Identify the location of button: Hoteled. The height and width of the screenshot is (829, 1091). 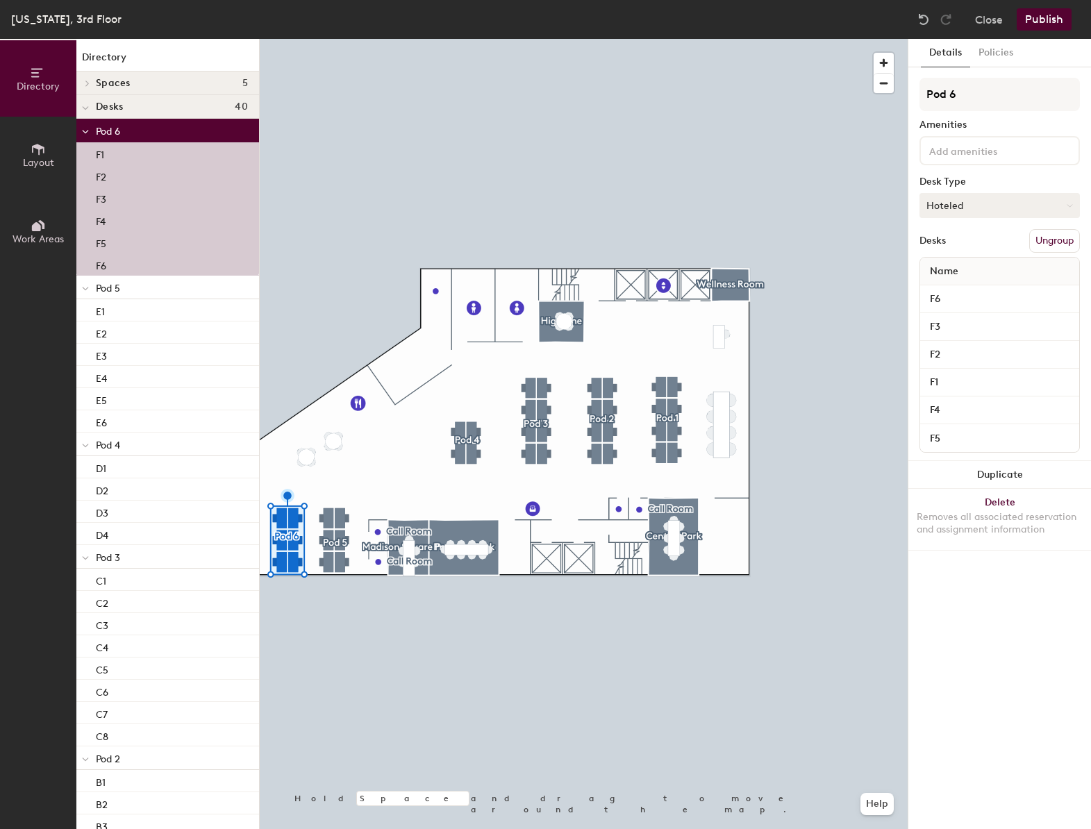
(1000, 206).